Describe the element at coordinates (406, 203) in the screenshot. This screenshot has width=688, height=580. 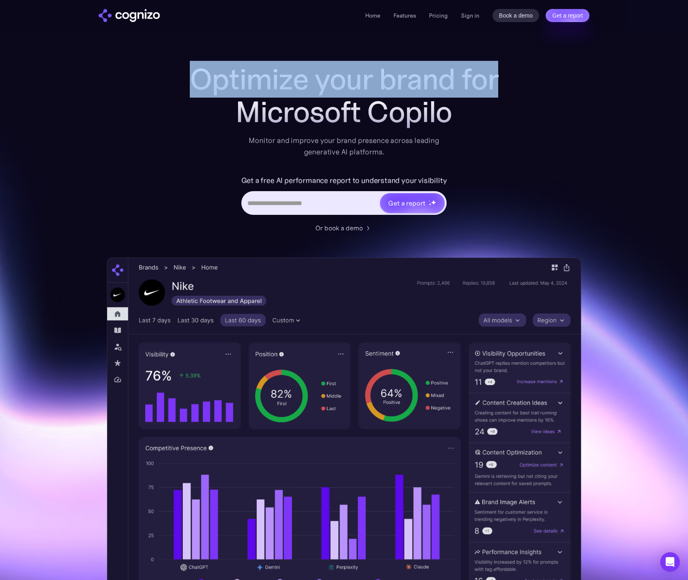
I see `div: Get a report` at that location.